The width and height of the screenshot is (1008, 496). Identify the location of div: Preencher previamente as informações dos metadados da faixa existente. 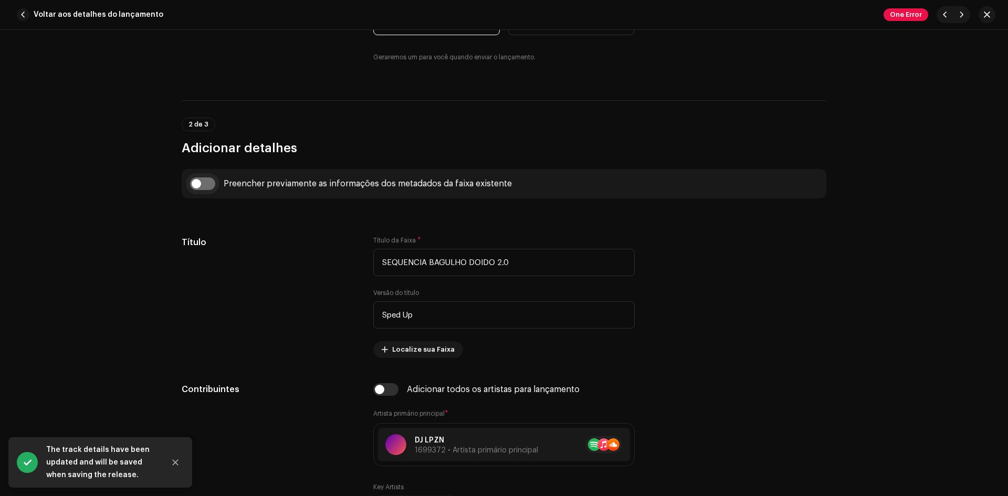
(367, 184).